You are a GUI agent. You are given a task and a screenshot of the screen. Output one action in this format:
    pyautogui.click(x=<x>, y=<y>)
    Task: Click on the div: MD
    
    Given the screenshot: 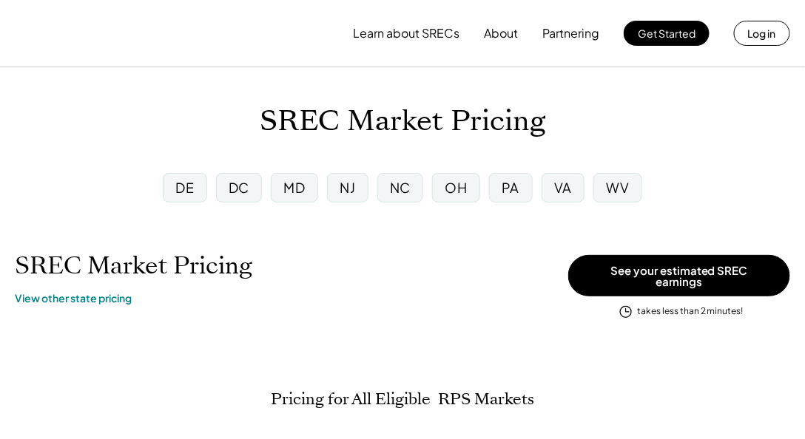 What is the action you would take?
    pyautogui.click(x=294, y=187)
    